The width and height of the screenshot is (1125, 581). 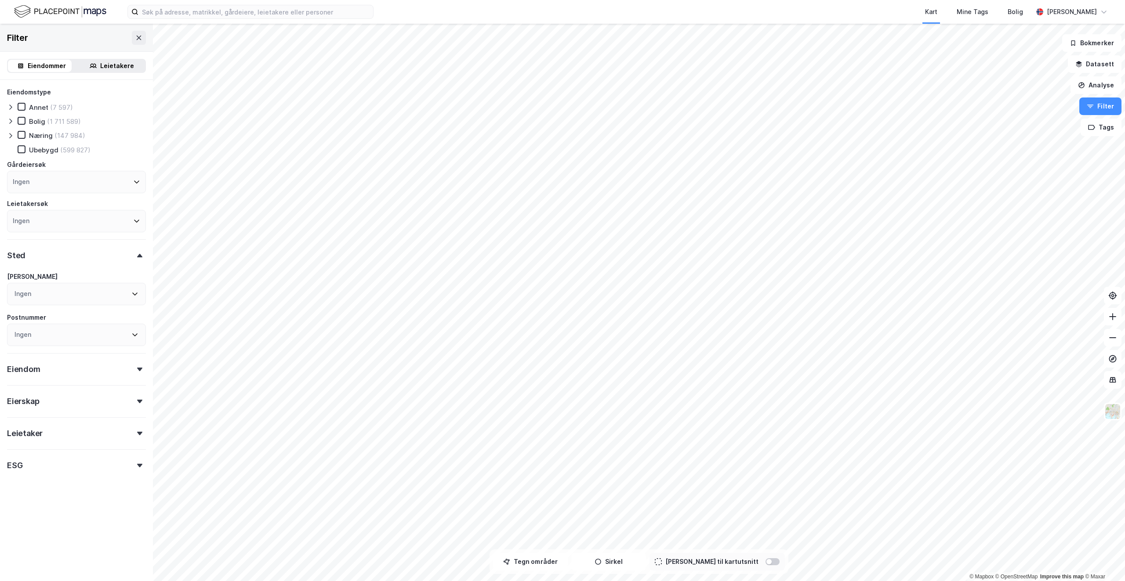 I want to click on div: Eiendommer, so click(x=47, y=66).